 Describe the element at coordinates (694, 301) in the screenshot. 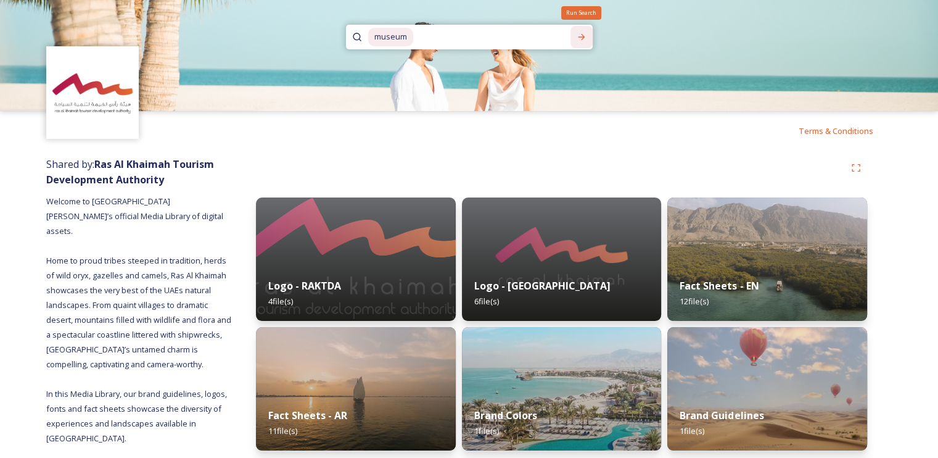

I see `span: 12 file(s)` at that location.